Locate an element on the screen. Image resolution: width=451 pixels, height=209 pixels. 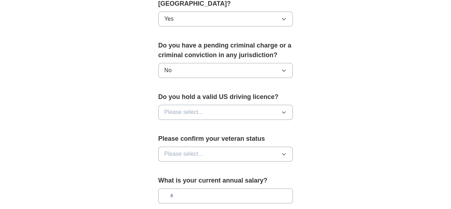
button: No is located at coordinates (226, 70).